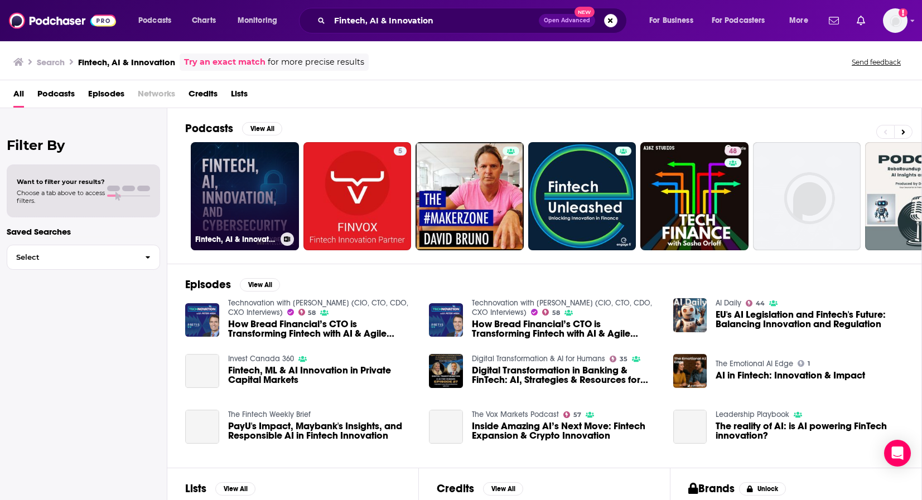 The height and width of the screenshot is (500, 922). I want to click on img: User Profile, so click(895, 21).